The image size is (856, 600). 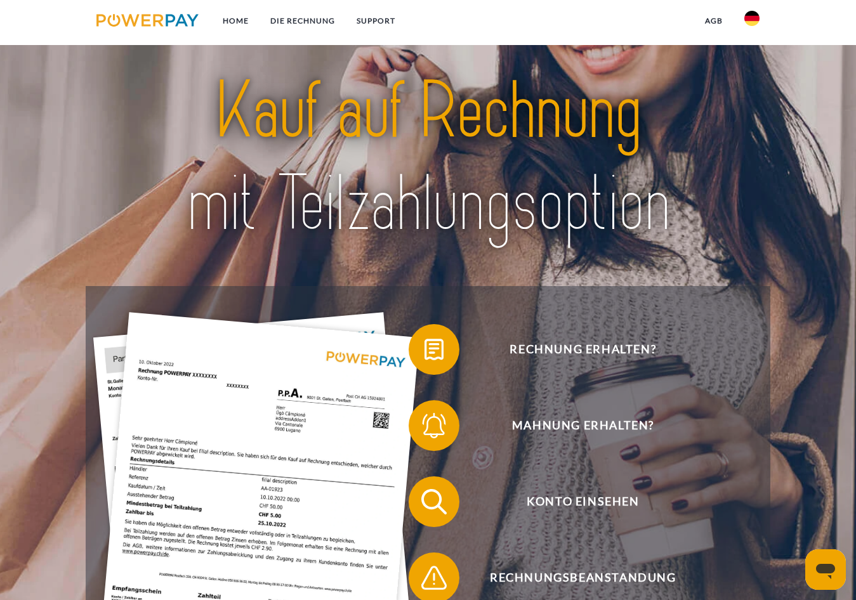 I want to click on a: Konto einsehen, so click(x=574, y=502).